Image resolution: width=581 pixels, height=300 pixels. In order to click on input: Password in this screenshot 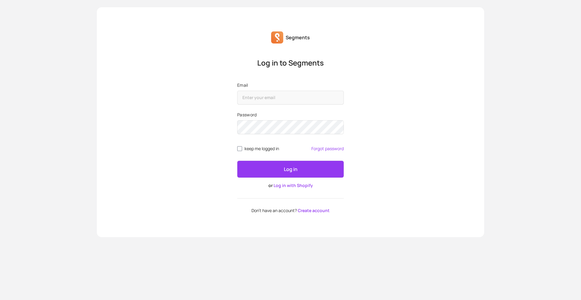, I will do `click(290, 127)`.